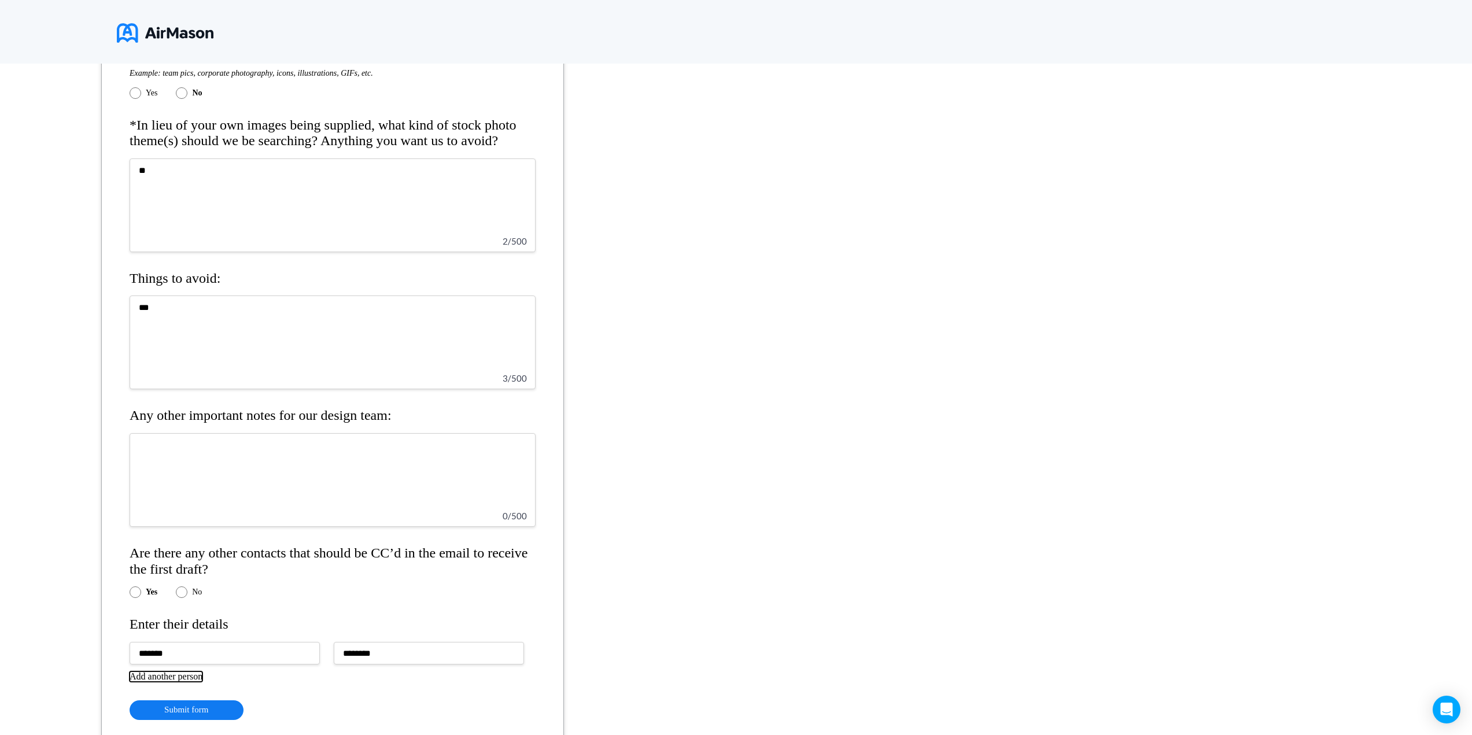 Image resolution: width=1472 pixels, height=735 pixels. What do you see at coordinates (515, 241) in the screenshot?
I see `span: 2 / 500` at bounding box center [515, 241].